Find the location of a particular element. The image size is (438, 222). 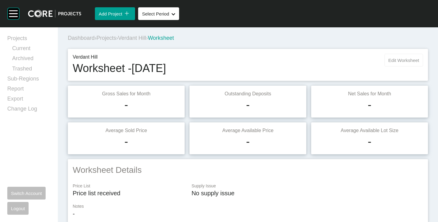

a: Trashed is located at coordinates (31, 70).